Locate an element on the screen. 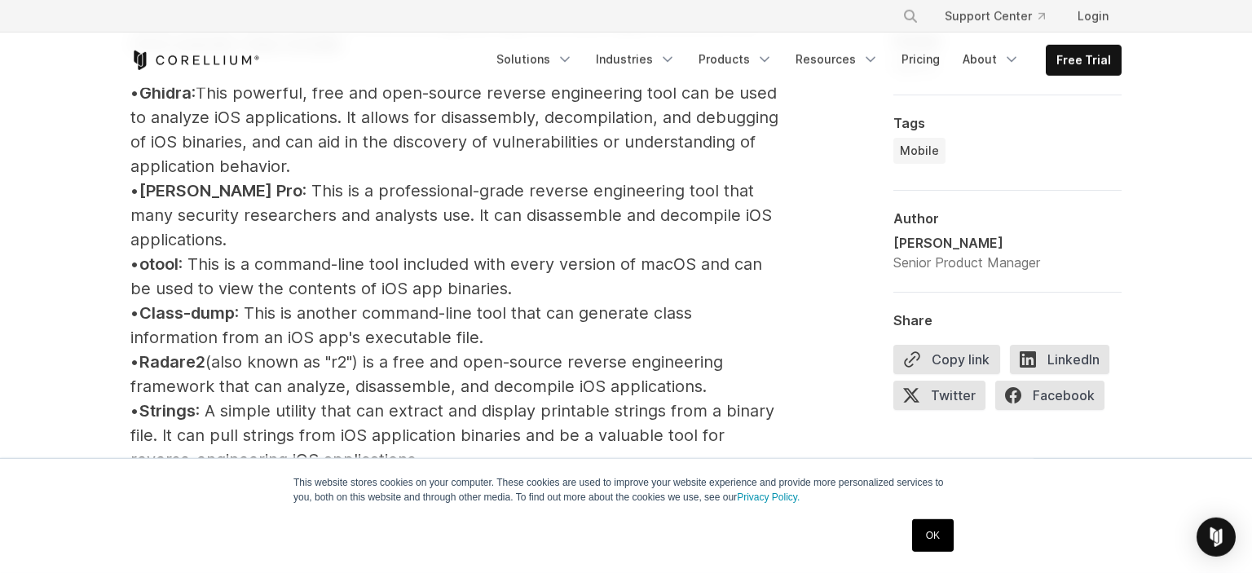 The height and width of the screenshot is (573, 1252). p: This website stores cookies on your computer. These cookies are used to improve your website expe... is located at coordinates (626, 490).